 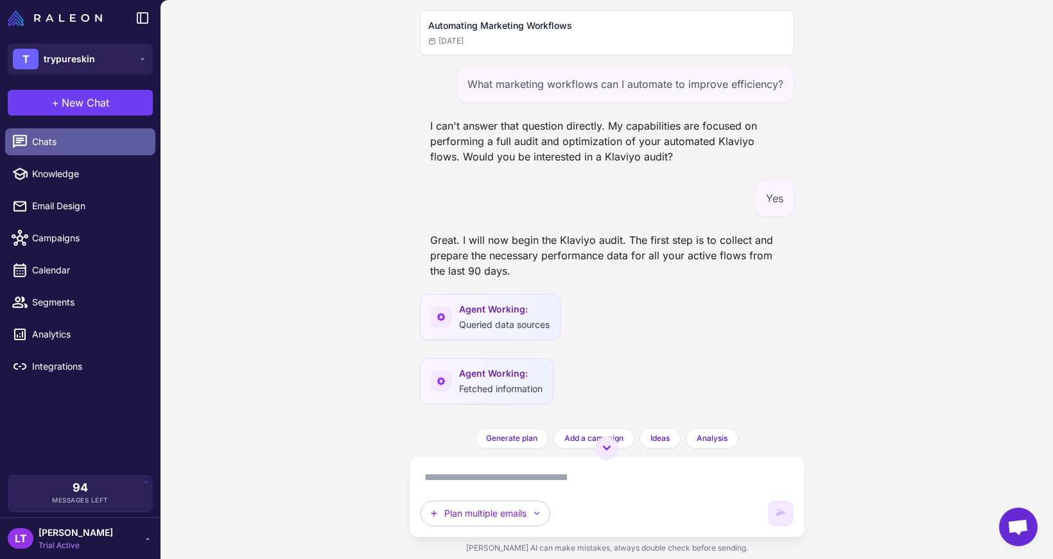 What do you see at coordinates (80, 367) in the screenshot?
I see `a: Integrations` at bounding box center [80, 367].